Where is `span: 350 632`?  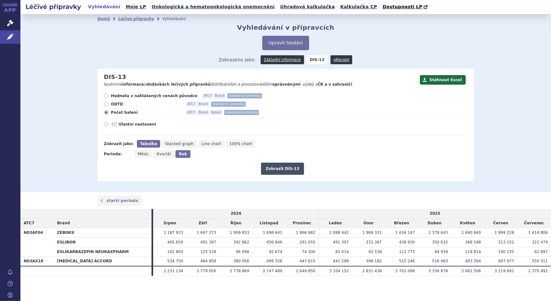 span: 350 632 is located at coordinates (440, 242).